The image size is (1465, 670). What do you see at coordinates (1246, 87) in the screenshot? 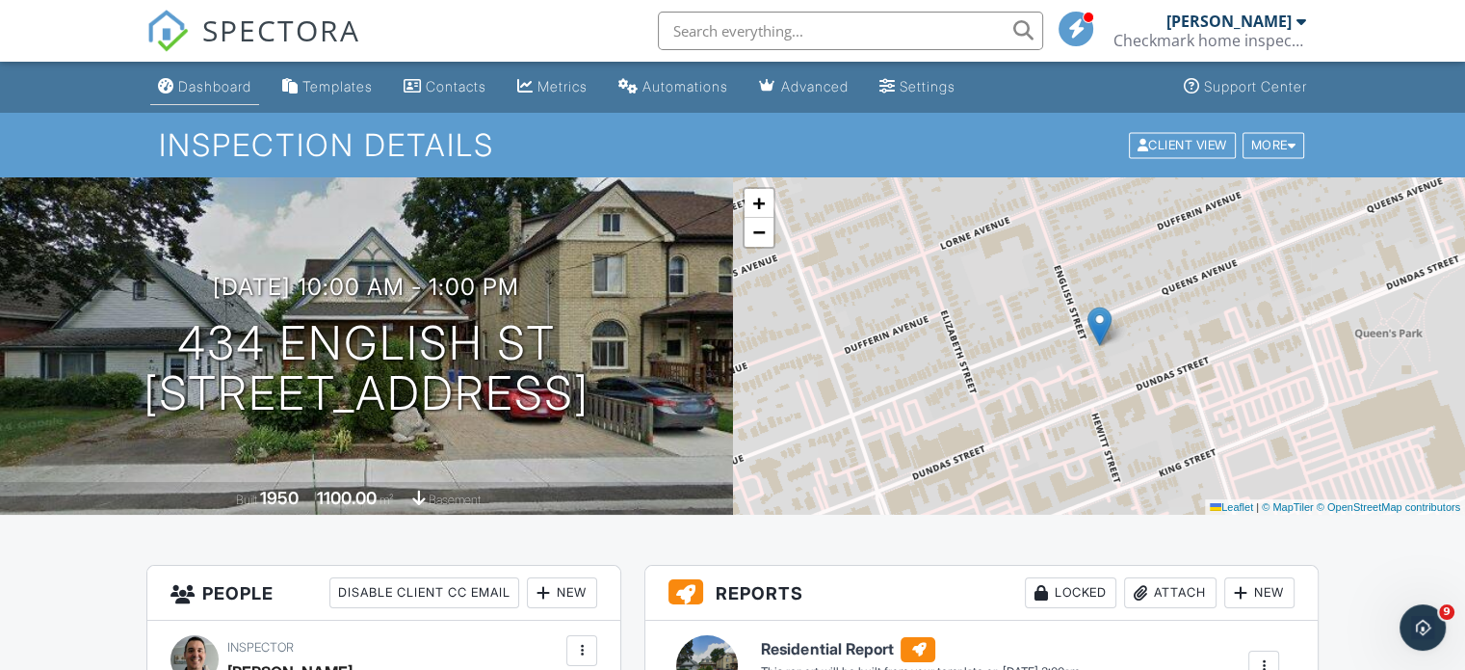
I see `a: Support Center` at bounding box center [1246, 87].